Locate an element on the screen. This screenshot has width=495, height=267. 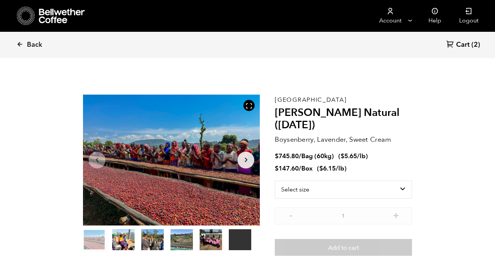
button: Add to cart is located at coordinates (343, 248).